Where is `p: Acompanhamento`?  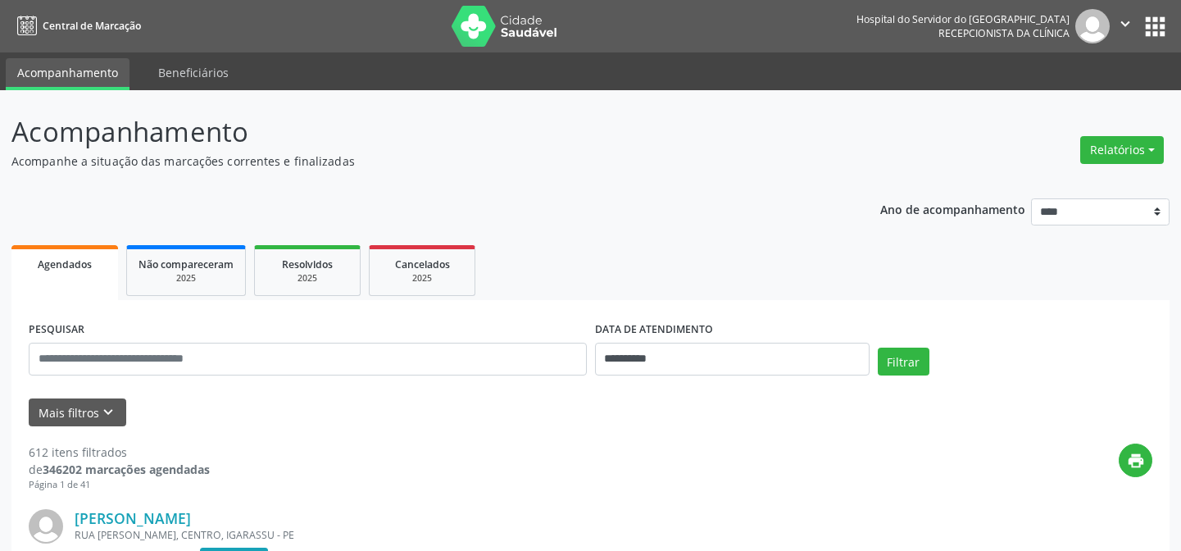
p: Acompanhamento is located at coordinates (417, 132).